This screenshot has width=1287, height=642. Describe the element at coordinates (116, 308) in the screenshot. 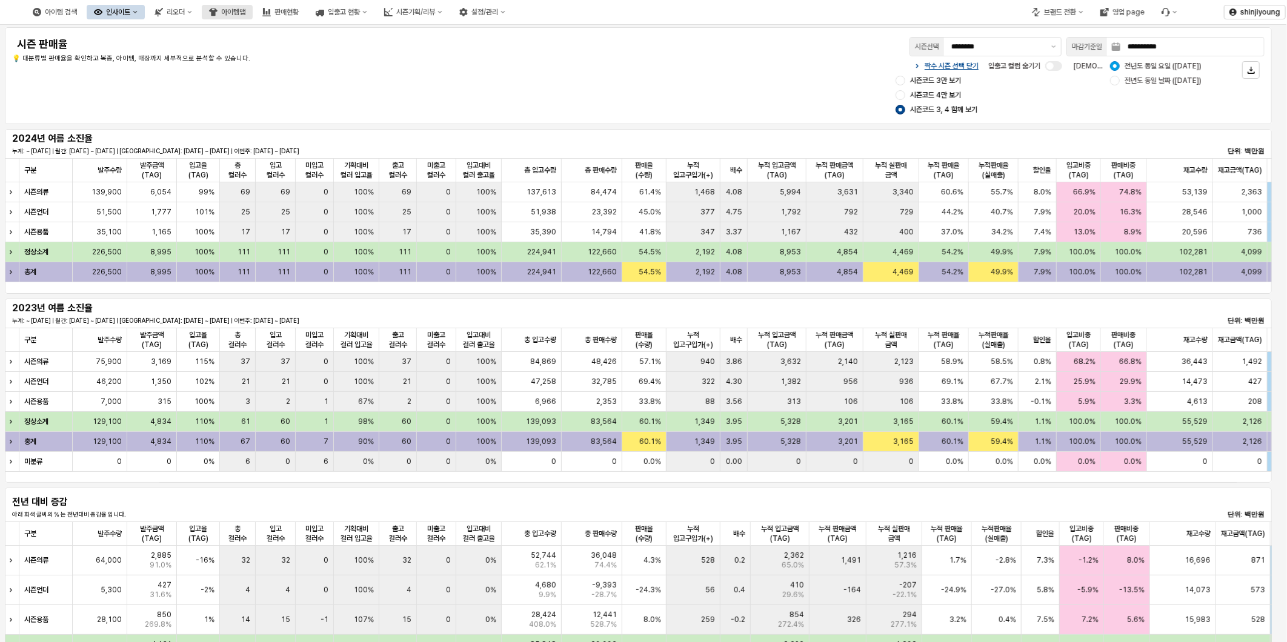

I see `h5: 2023년 여름 소진율` at that location.